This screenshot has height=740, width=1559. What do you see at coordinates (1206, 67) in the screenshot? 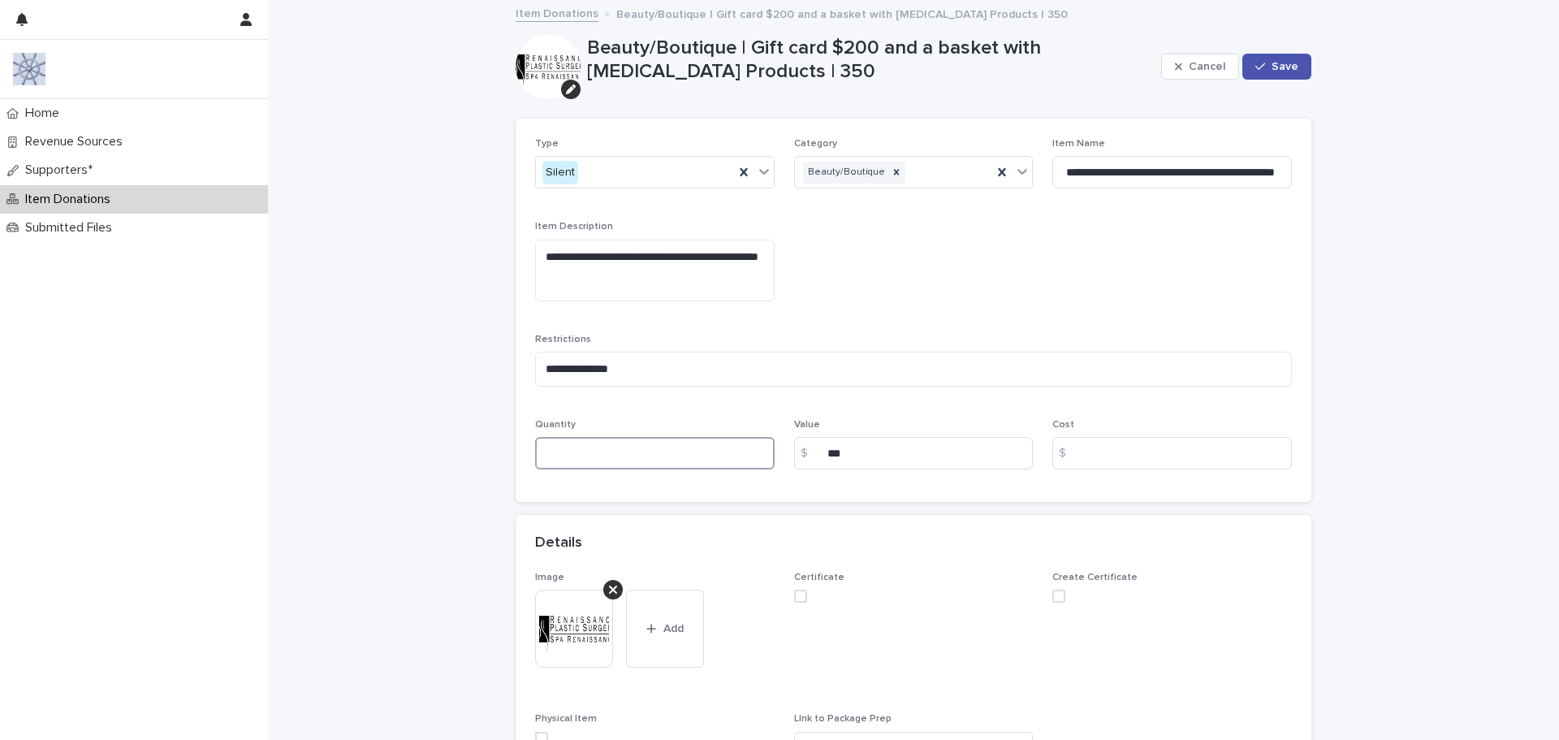
I see `span: Cancel` at bounding box center [1206, 67].